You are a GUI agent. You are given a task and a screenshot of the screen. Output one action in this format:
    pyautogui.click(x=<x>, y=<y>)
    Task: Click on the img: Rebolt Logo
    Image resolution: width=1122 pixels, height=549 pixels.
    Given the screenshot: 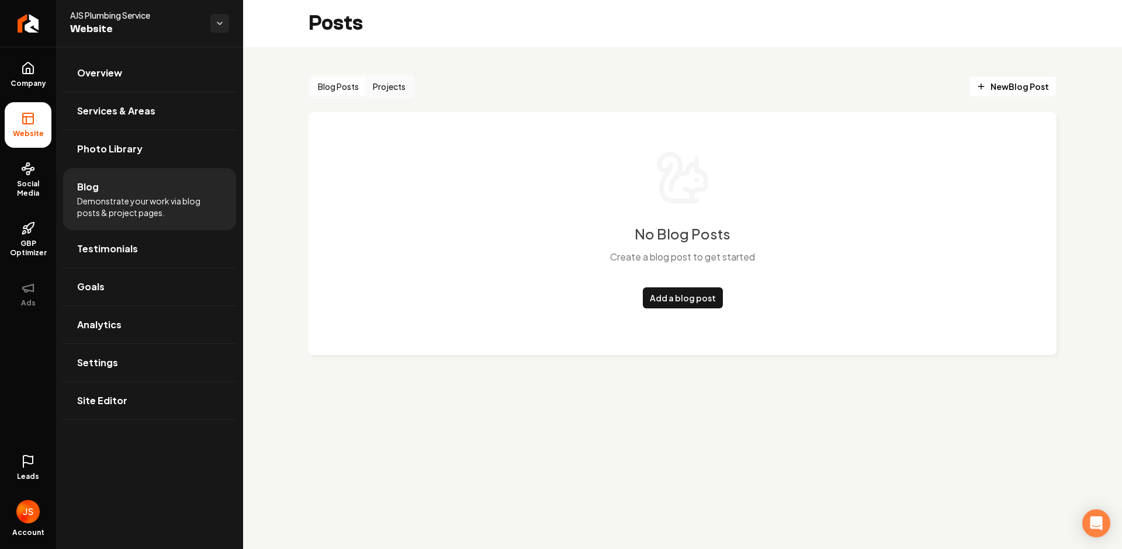 What is the action you would take?
    pyautogui.click(x=28, y=23)
    